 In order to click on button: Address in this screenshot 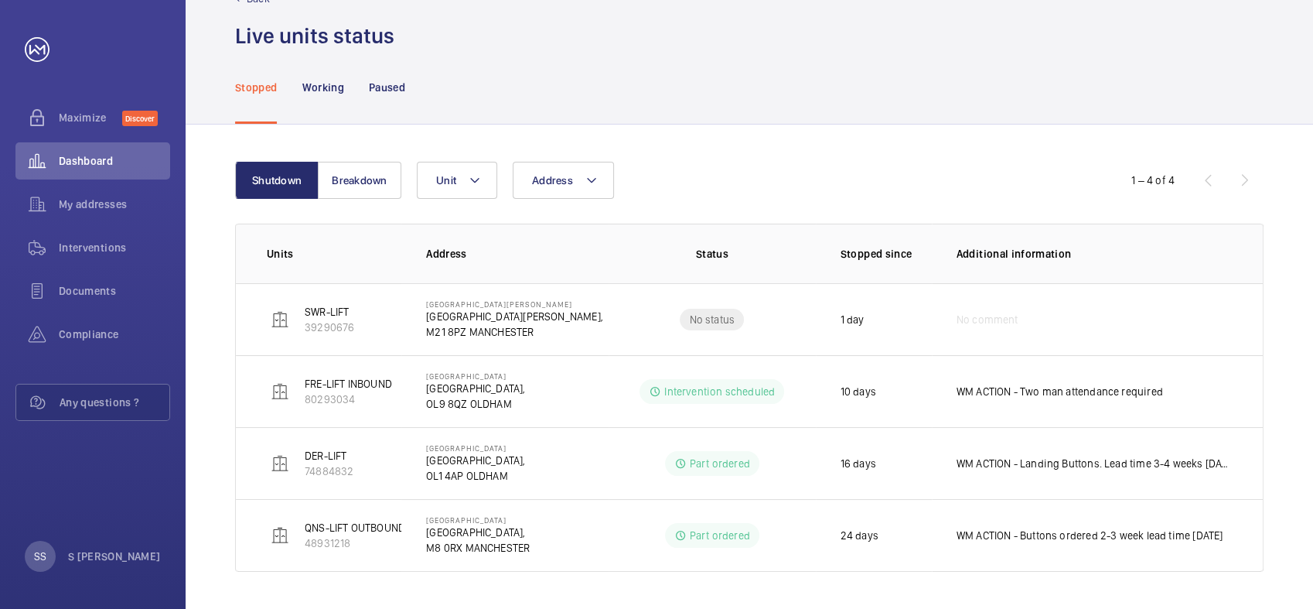, I will do `click(563, 180)`.